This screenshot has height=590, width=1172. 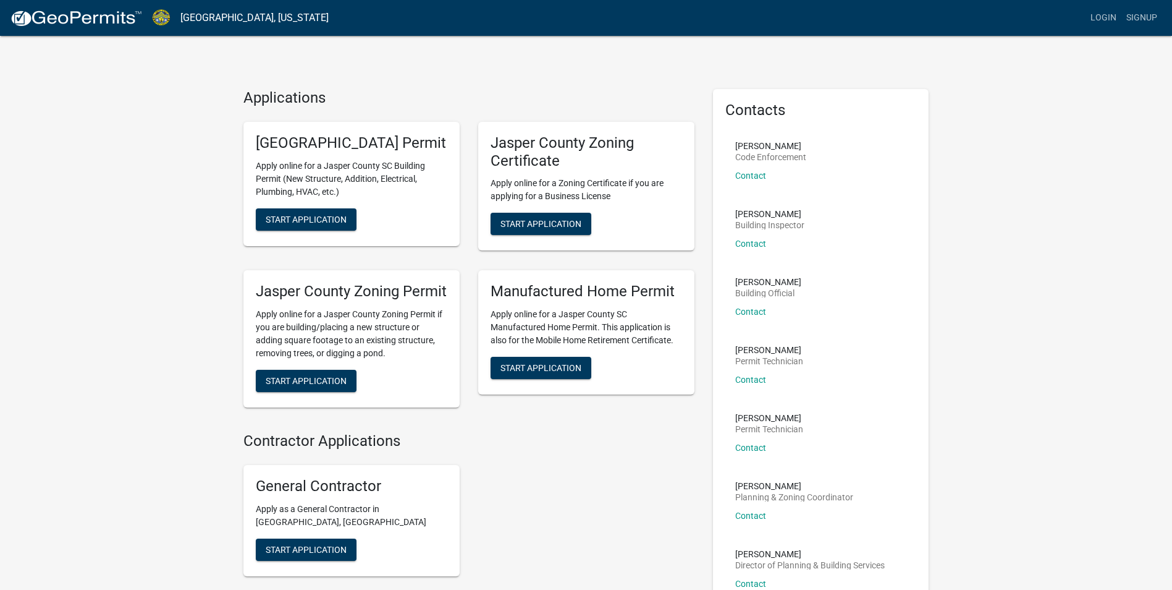 I want to click on h5: Jasper County Zoning Permit, so click(x=352, y=291).